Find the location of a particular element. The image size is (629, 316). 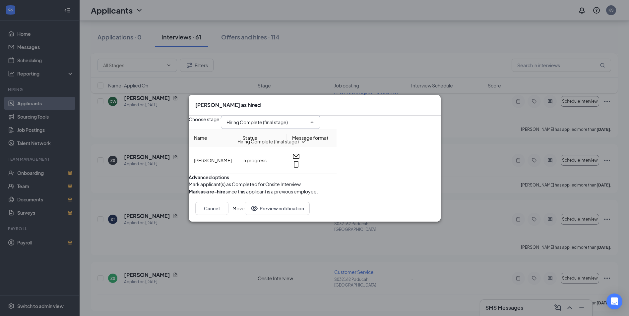

svg: MobileSms is located at coordinates (296, 164).